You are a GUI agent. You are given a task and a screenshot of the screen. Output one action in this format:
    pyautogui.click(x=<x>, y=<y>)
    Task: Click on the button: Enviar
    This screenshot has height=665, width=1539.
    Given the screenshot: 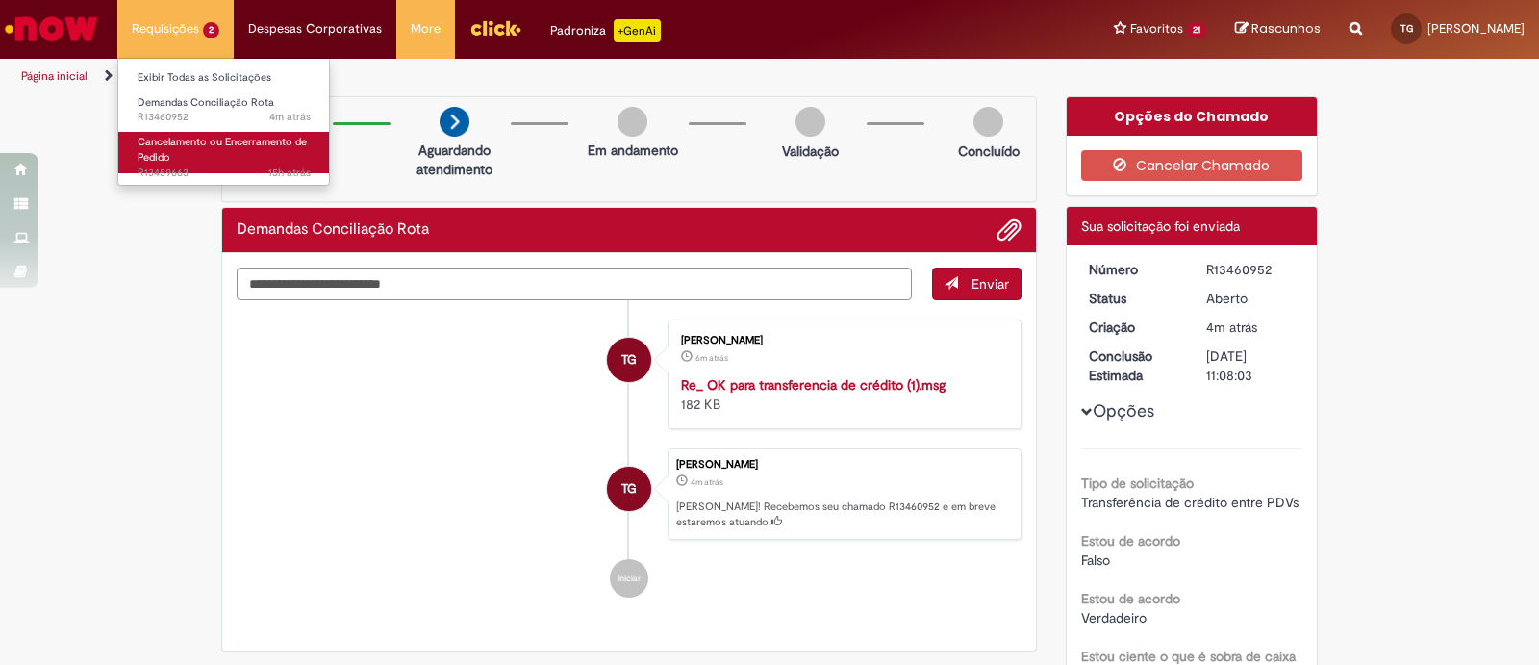 What is the action you would take?
    pyautogui.click(x=976, y=284)
    